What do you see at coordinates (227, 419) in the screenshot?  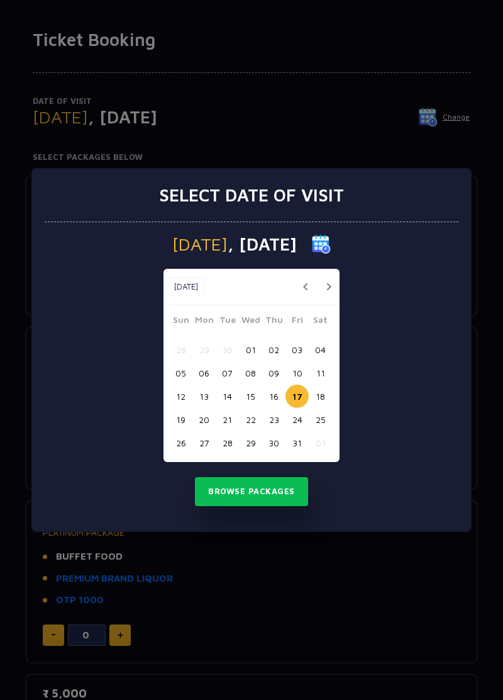 I see `button: 21` at bounding box center [227, 419].